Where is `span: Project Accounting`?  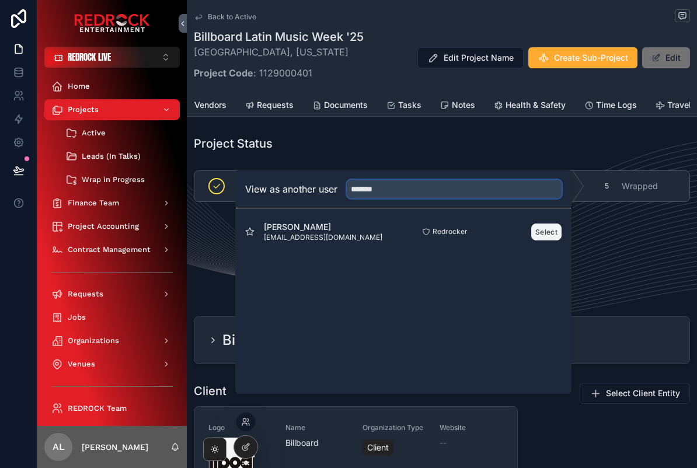 span: Project Accounting is located at coordinates (103, 226).